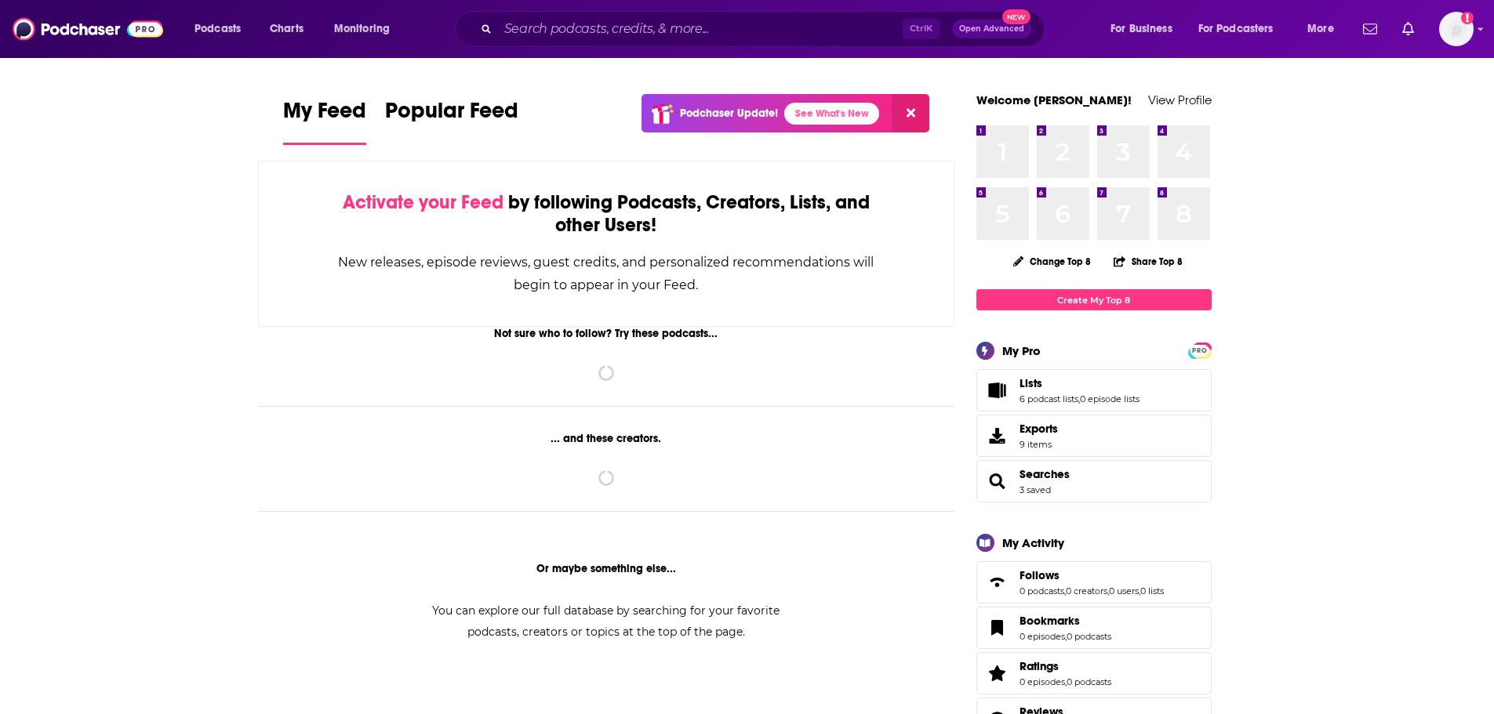 This screenshot has width=1494, height=714. What do you see at coordinates (1152, 591) in the screenshot?
I see `a: 0 lists` at bounding box center [1152, 591].